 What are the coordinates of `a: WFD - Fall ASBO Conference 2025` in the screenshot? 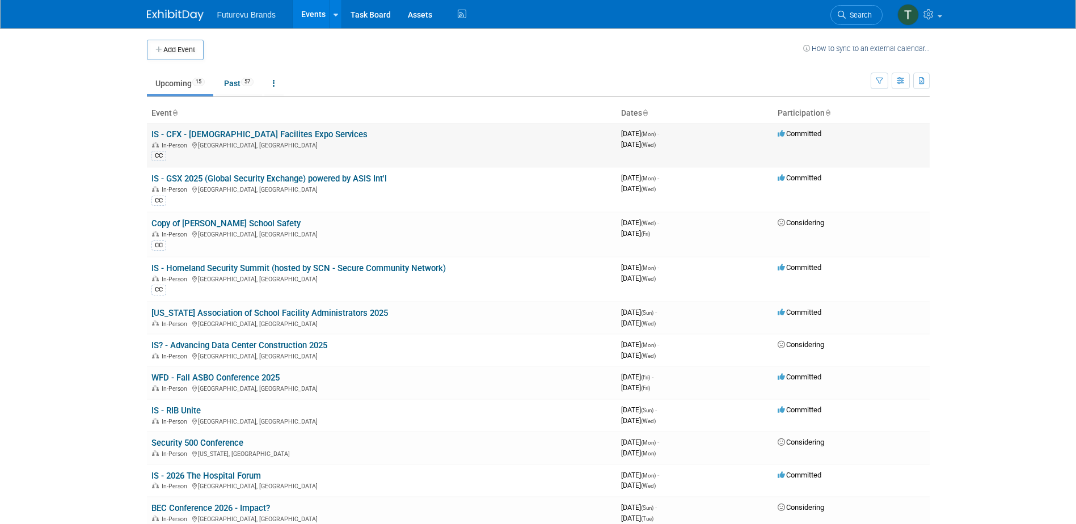 It's located at (215, 378).